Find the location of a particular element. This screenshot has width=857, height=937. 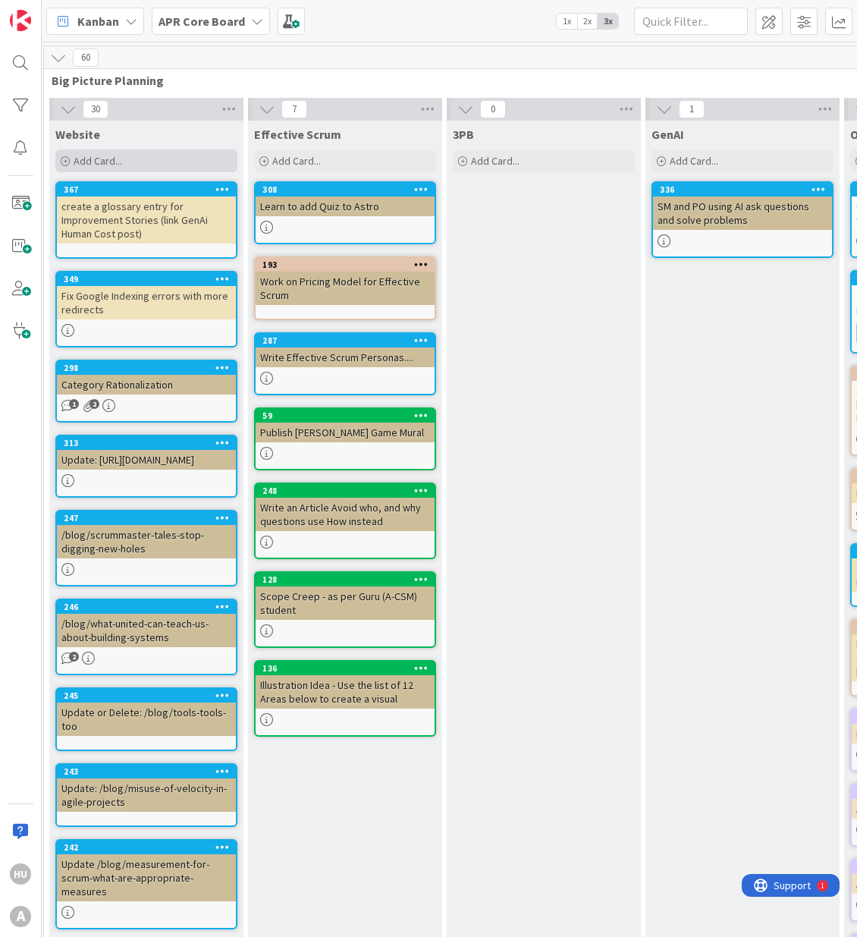

a: 245Update or Delete: /blog/tools-tools-too is located at coordinates (146, 719).